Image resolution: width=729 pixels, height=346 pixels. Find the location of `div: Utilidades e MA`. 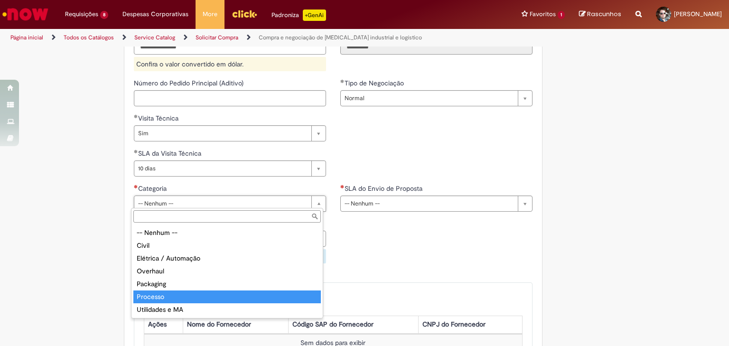

div: Utilidades e MA is located at coordinates (227, 310).